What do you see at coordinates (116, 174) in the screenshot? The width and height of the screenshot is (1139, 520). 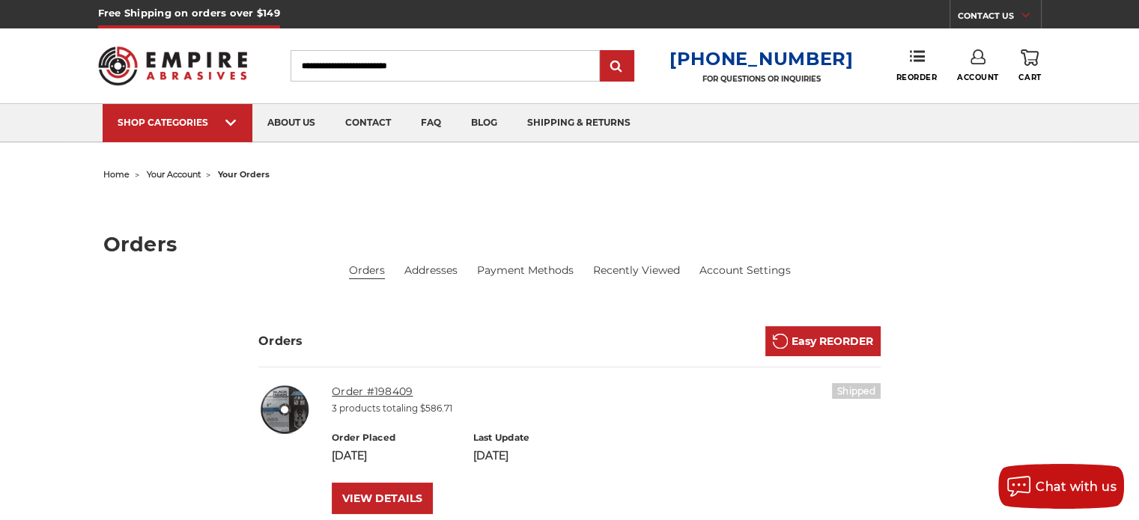 I see `a: home` at bounding box center [116, 174].